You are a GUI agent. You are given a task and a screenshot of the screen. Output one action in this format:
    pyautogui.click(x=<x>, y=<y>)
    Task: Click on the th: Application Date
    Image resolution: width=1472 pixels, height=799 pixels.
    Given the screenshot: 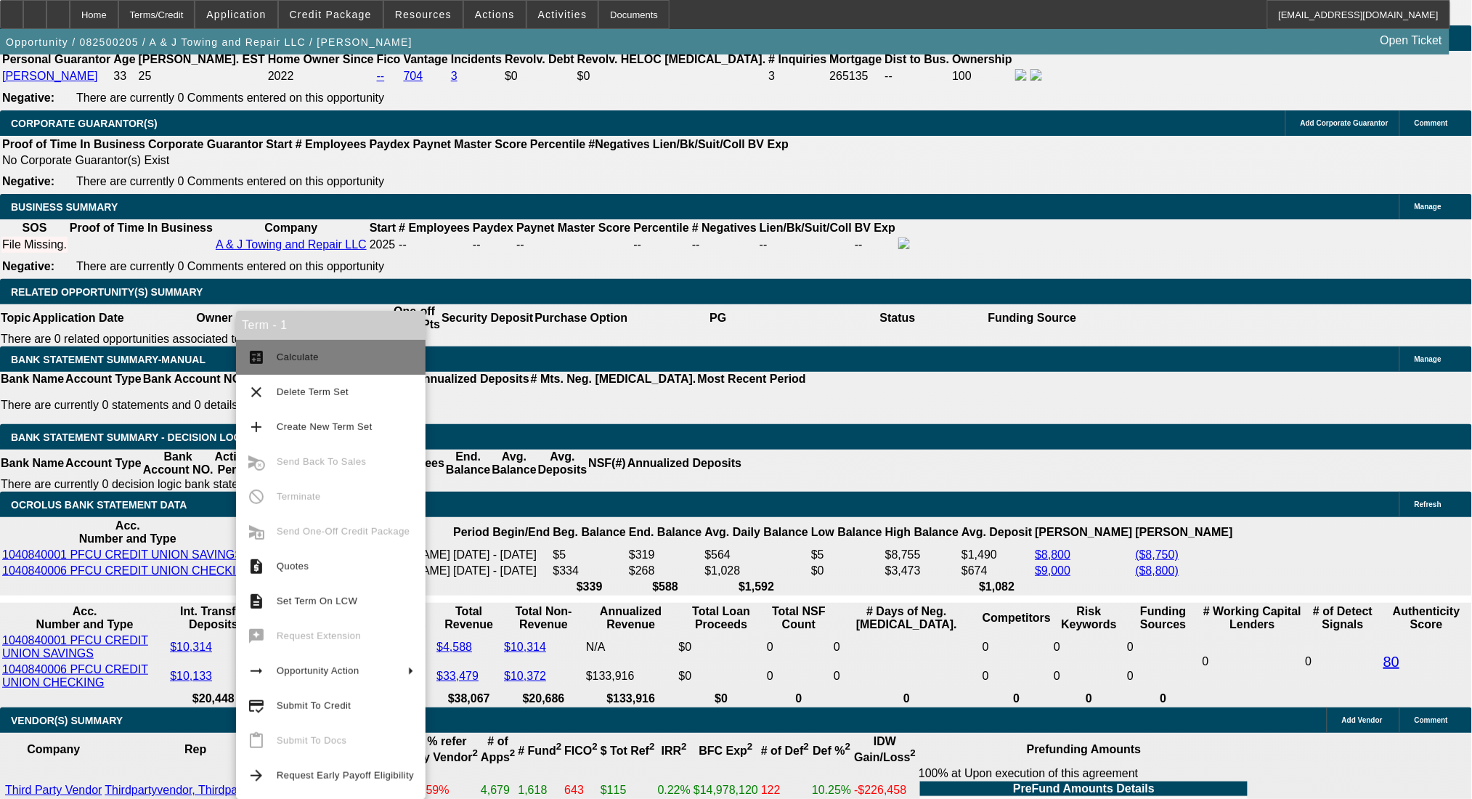 What is the action you would take?
    pyautogui.click(x=78, y=318)
    